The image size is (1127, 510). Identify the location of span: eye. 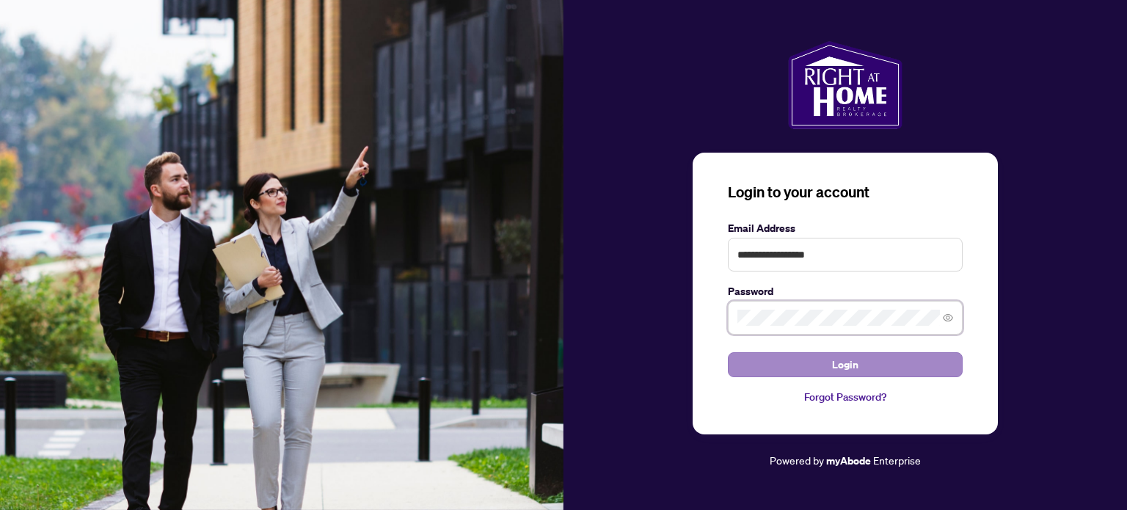
(948, 318).